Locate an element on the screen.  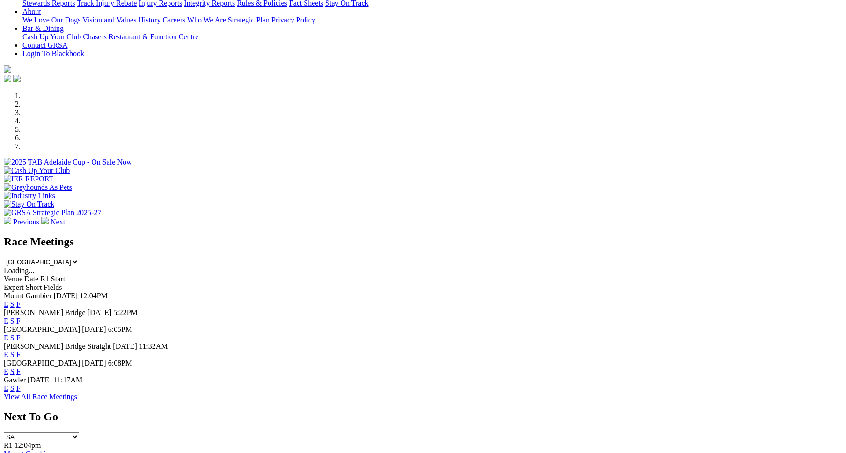
span: 12:04pm is located at coordinates (28, 445).